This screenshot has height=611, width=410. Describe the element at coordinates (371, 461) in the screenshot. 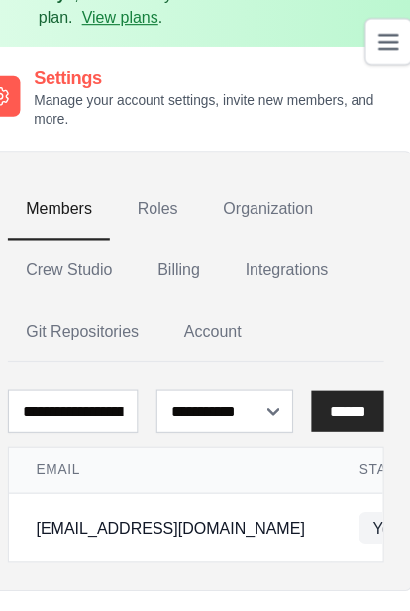

I see `span: You` at that location.